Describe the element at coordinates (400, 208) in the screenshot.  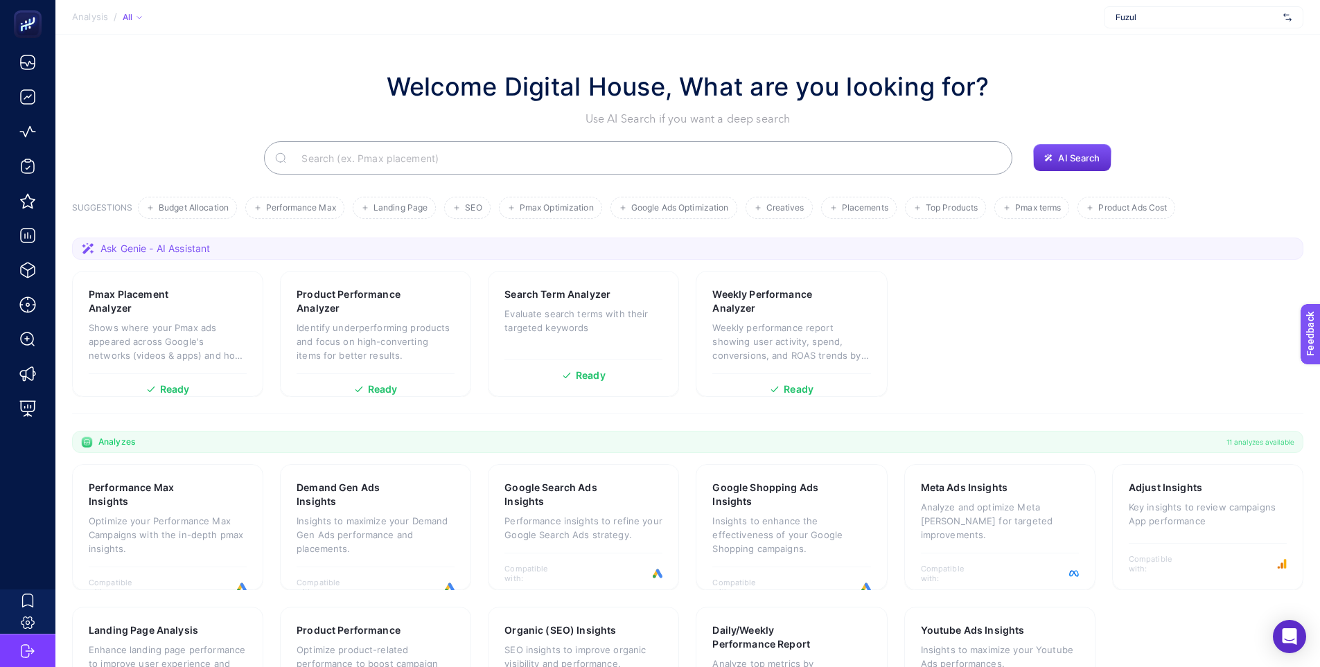
I see `span: Landing Page` at that location.